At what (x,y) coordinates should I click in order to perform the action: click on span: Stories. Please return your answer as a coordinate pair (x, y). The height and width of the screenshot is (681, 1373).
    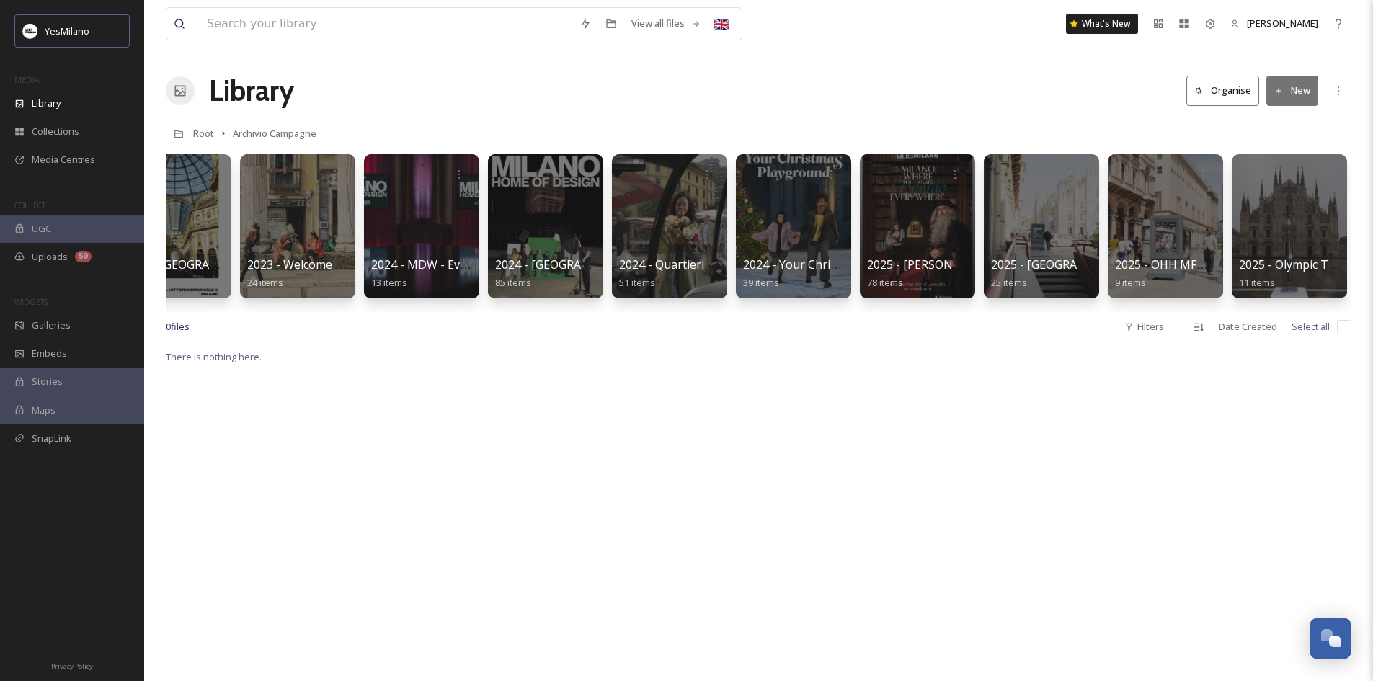
    Looking at the image, I should click on (47, 381).